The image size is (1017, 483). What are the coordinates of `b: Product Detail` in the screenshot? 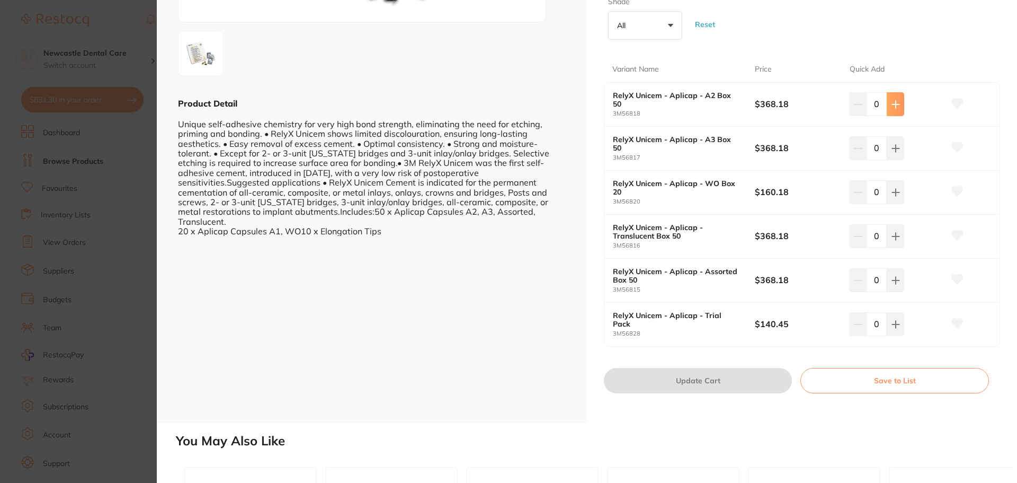 It's located at (208, 103).